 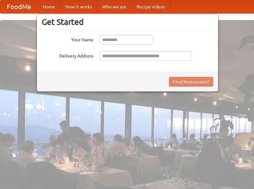 What do you see at coordinates (79, 7) in the screenshot?
I see `a: How it works` at bounding box center [79, 7].